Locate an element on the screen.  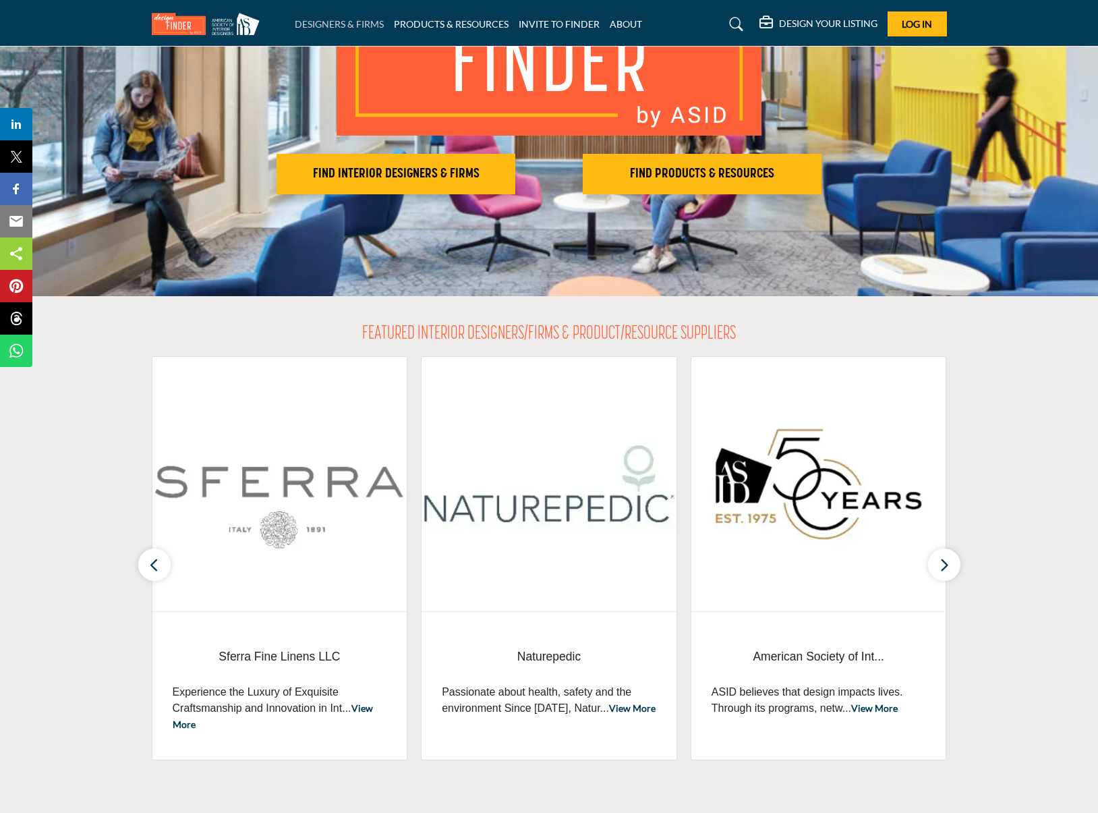
h5: DESIGN YOUR LISTING is located at coordinates (828, 24).